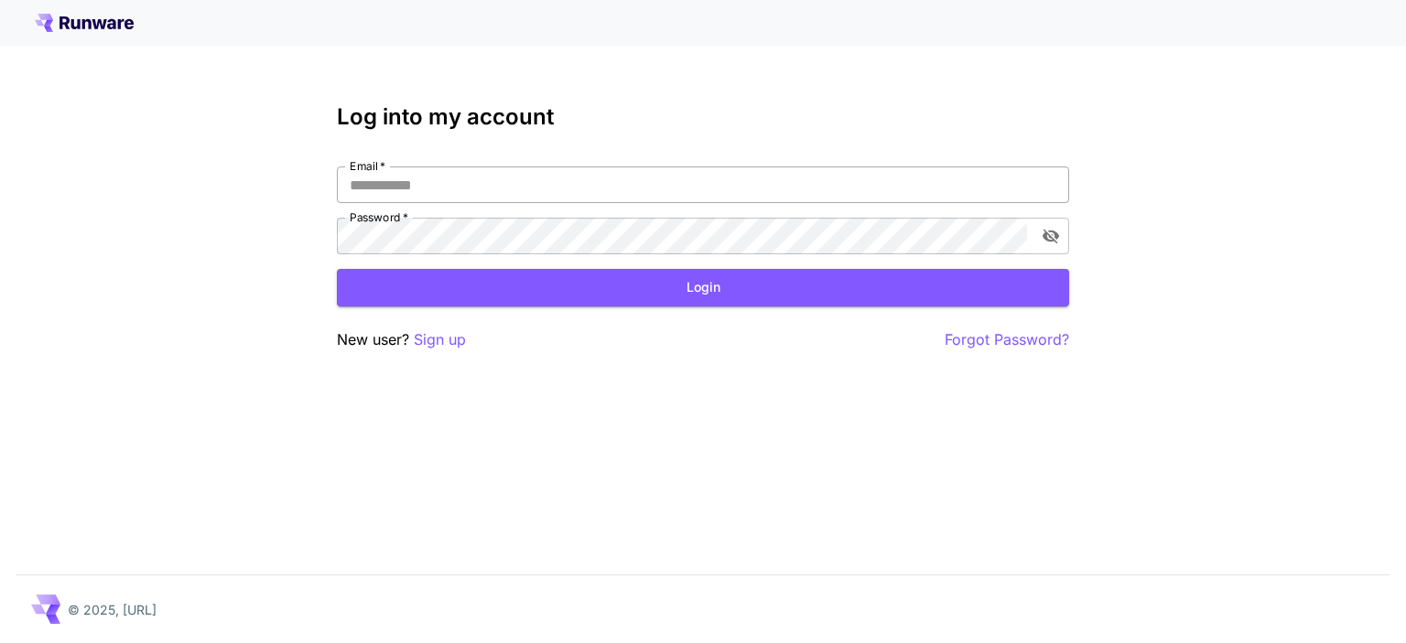  Describe the element at coordinates (703, 287) in the screenshot. I see `button: Login` at that location.